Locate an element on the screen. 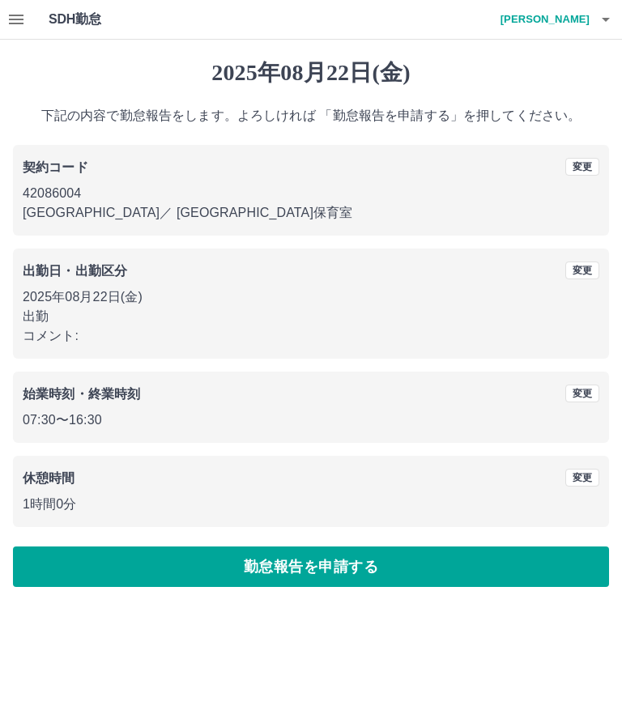 This screenshot has width=622, height=727. p: 42086004 is located at coordinates (311, 193).